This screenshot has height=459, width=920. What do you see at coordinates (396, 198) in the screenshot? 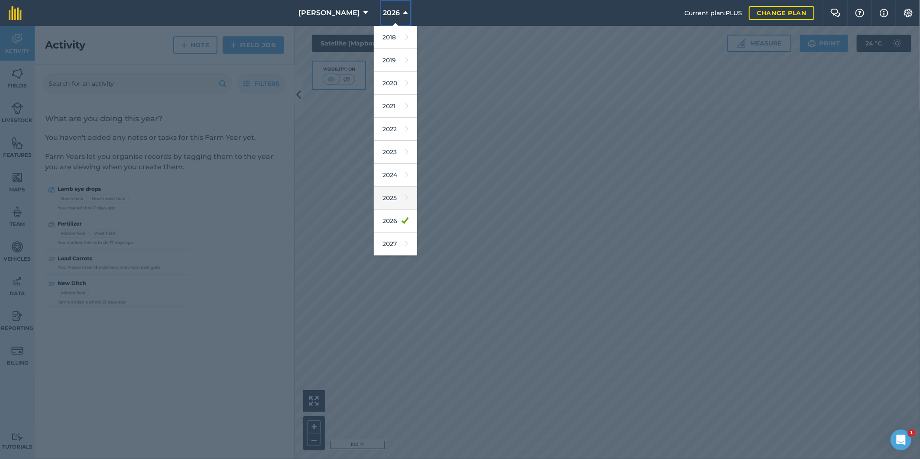
I see `a: 2025` at bounding box center [396, 198].